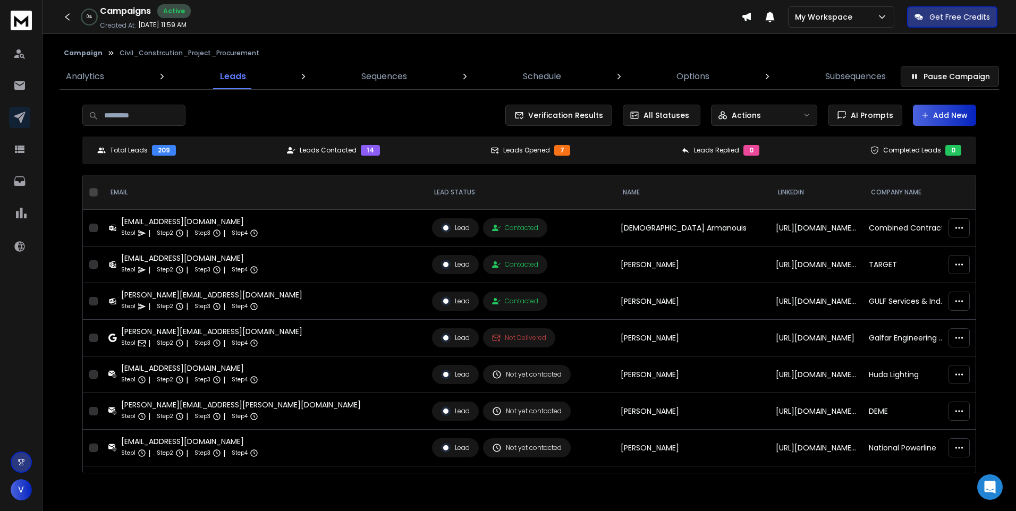 The height and width of the screenshot is (511, 1016). What do you see at coordinates (370, 150) in the screenshot?
I see `div: 14` at bounding box center [370, 150].